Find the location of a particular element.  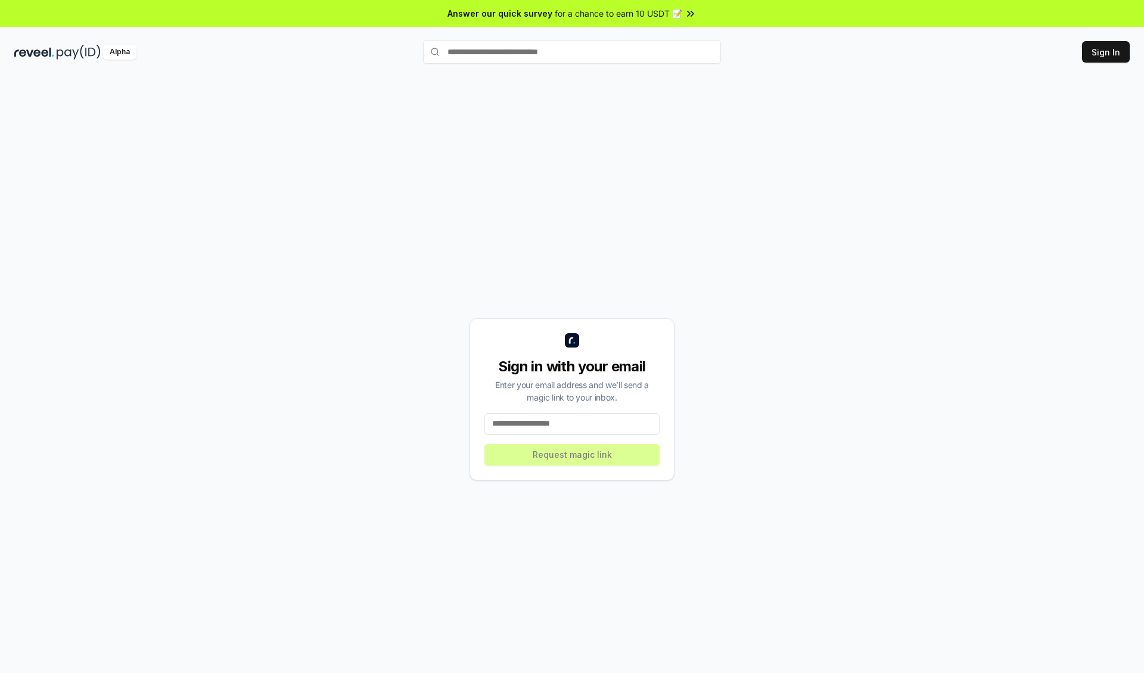

img: reveel_dark is located at coordinates (34, 52).